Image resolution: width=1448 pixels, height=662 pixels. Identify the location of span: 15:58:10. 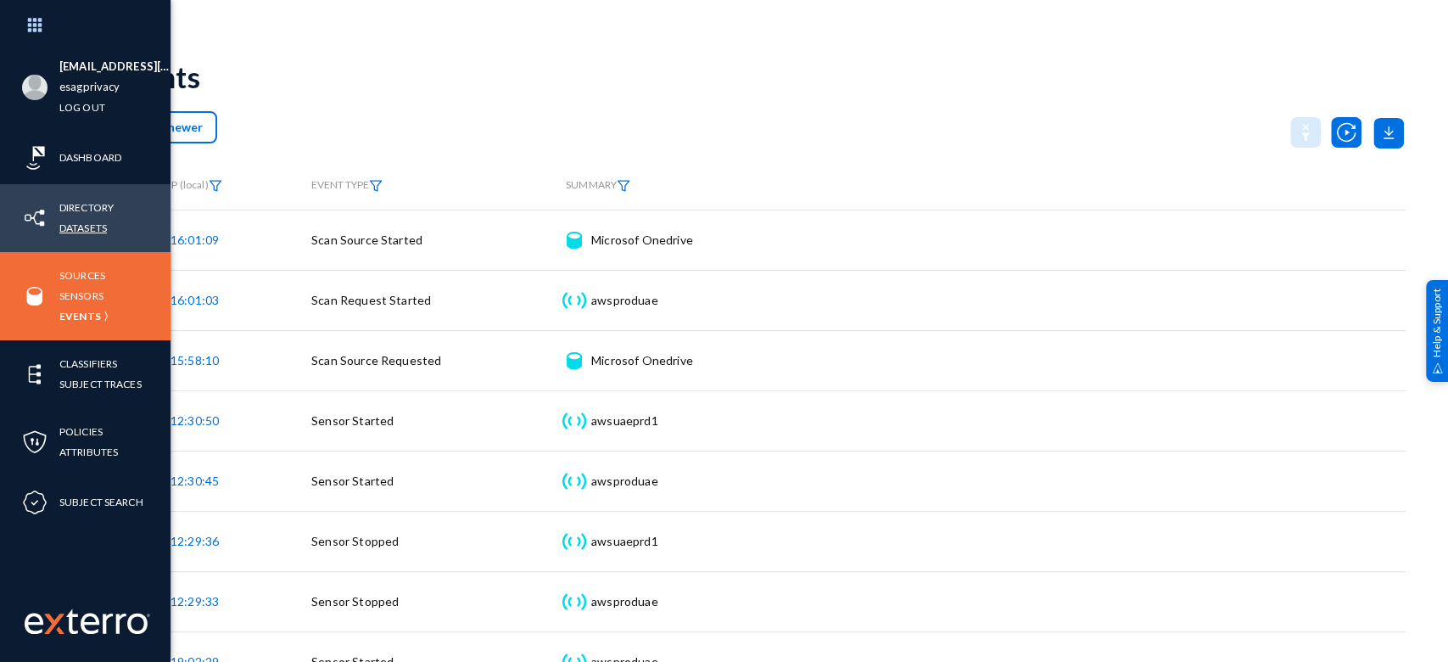
(194, 360).